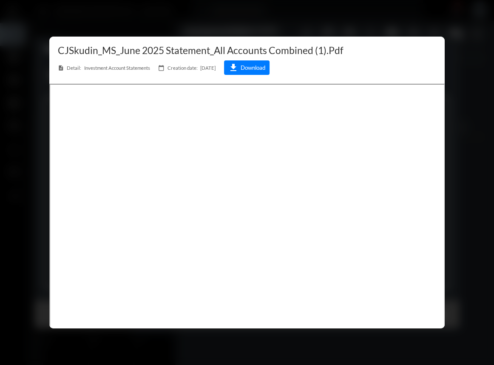 This screenshot has height=365, width=494. What do you see at coordinates (247, 68) in the screenshot?
I see `button: downloadDownload` at bounding box center [247, 68].